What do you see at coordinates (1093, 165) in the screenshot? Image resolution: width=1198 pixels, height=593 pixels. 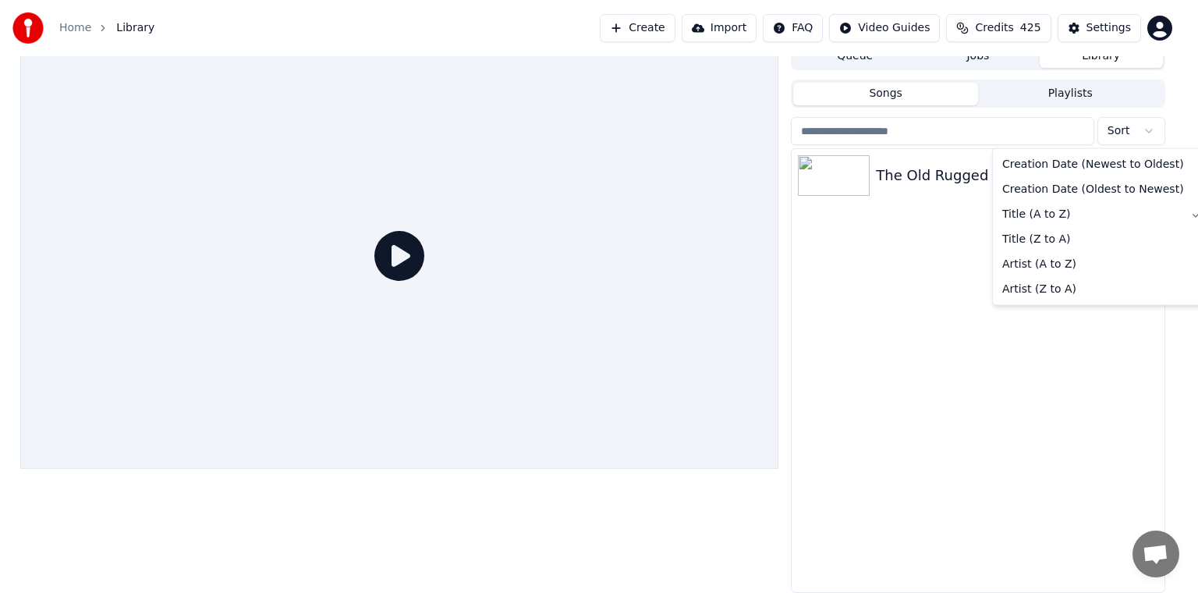 I see `span: Creation Date (Newest to Oldest)` at bounding box center [1093, 165].